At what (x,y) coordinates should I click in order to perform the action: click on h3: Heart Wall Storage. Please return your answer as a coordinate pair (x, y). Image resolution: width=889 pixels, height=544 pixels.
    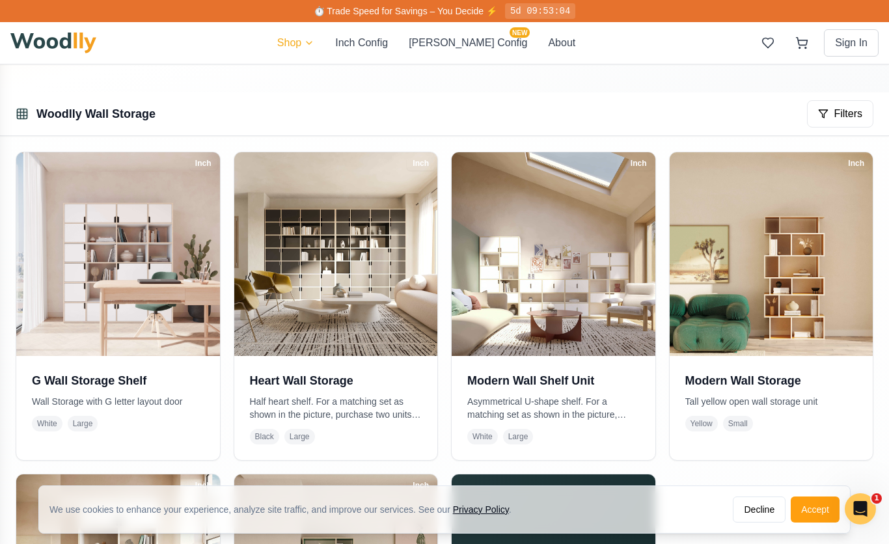
    Looking at the image, I should click on (336, 381).